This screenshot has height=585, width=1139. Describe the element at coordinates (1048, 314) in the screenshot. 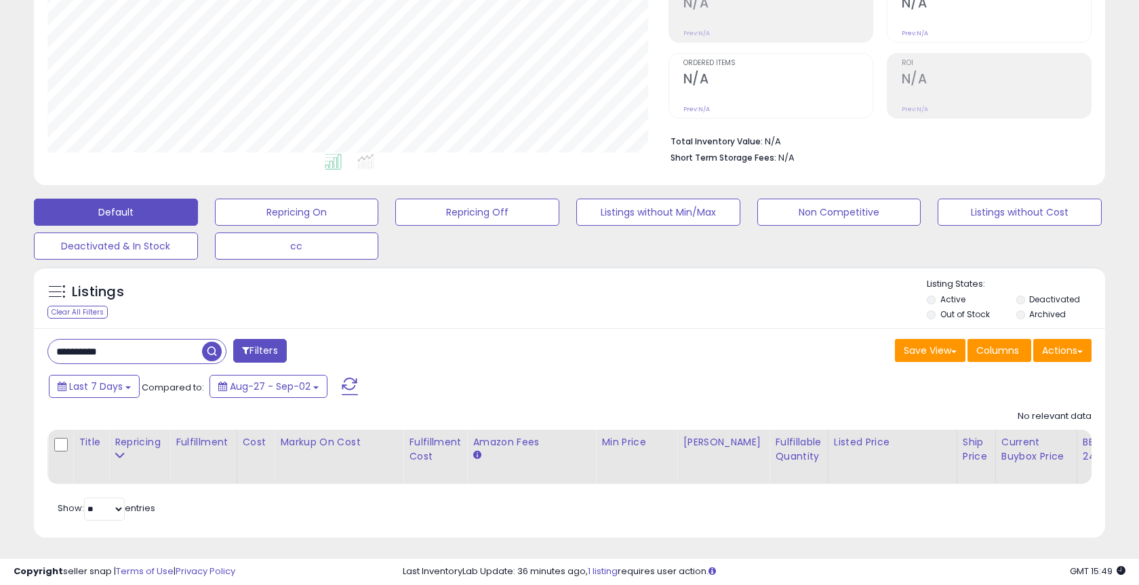

I see `label: Archived` at that location.